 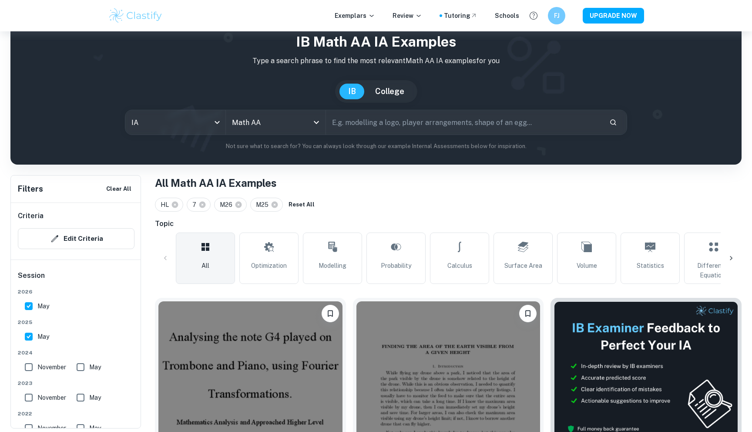 What do you see at coordinates (76, 279) in the screenshot?
I see `h6: Session` at bounding box center [76, 279].